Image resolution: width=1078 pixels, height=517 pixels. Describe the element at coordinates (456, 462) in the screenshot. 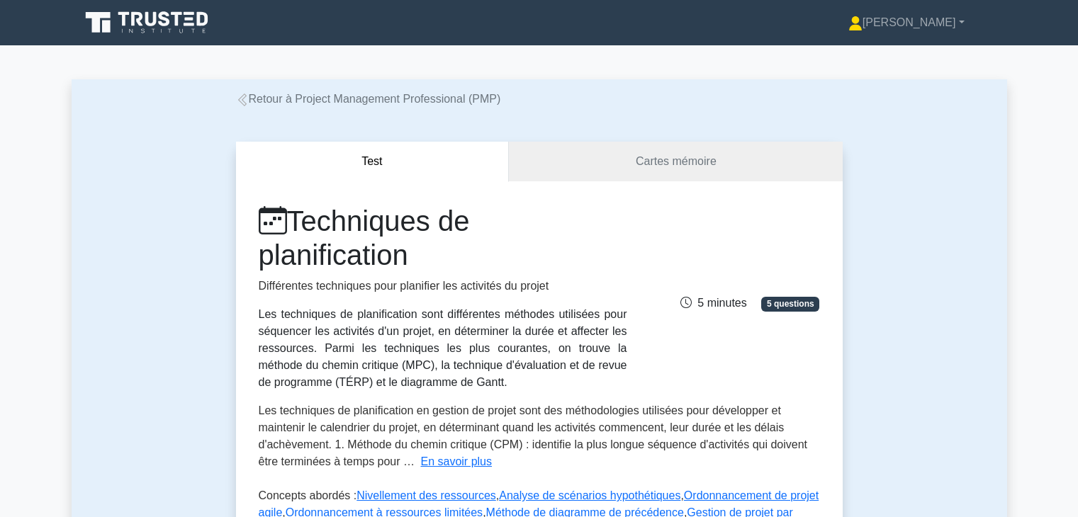

I see `button: En savoir plus` at that location.